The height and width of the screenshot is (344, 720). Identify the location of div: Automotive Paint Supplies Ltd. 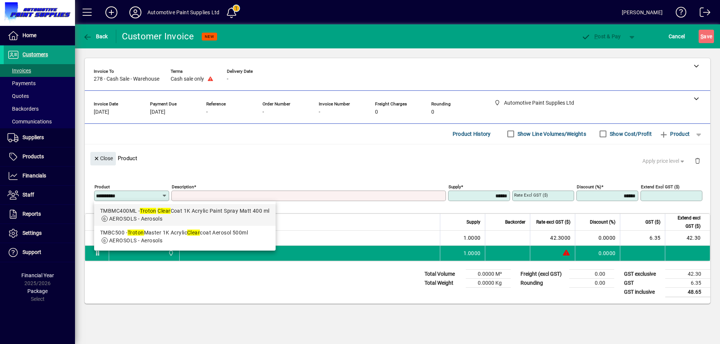
(183, 12).